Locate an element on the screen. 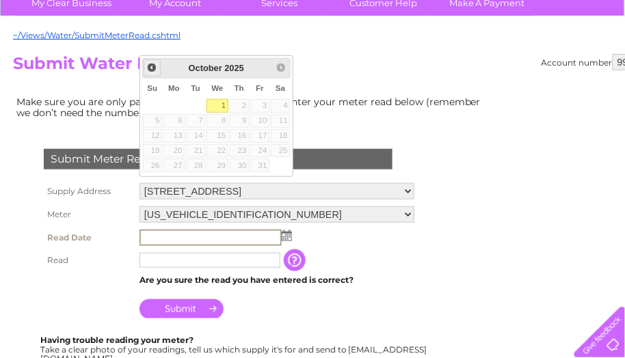 The image size is (625, 358). a: Prev is located at coordinates (152, 68).